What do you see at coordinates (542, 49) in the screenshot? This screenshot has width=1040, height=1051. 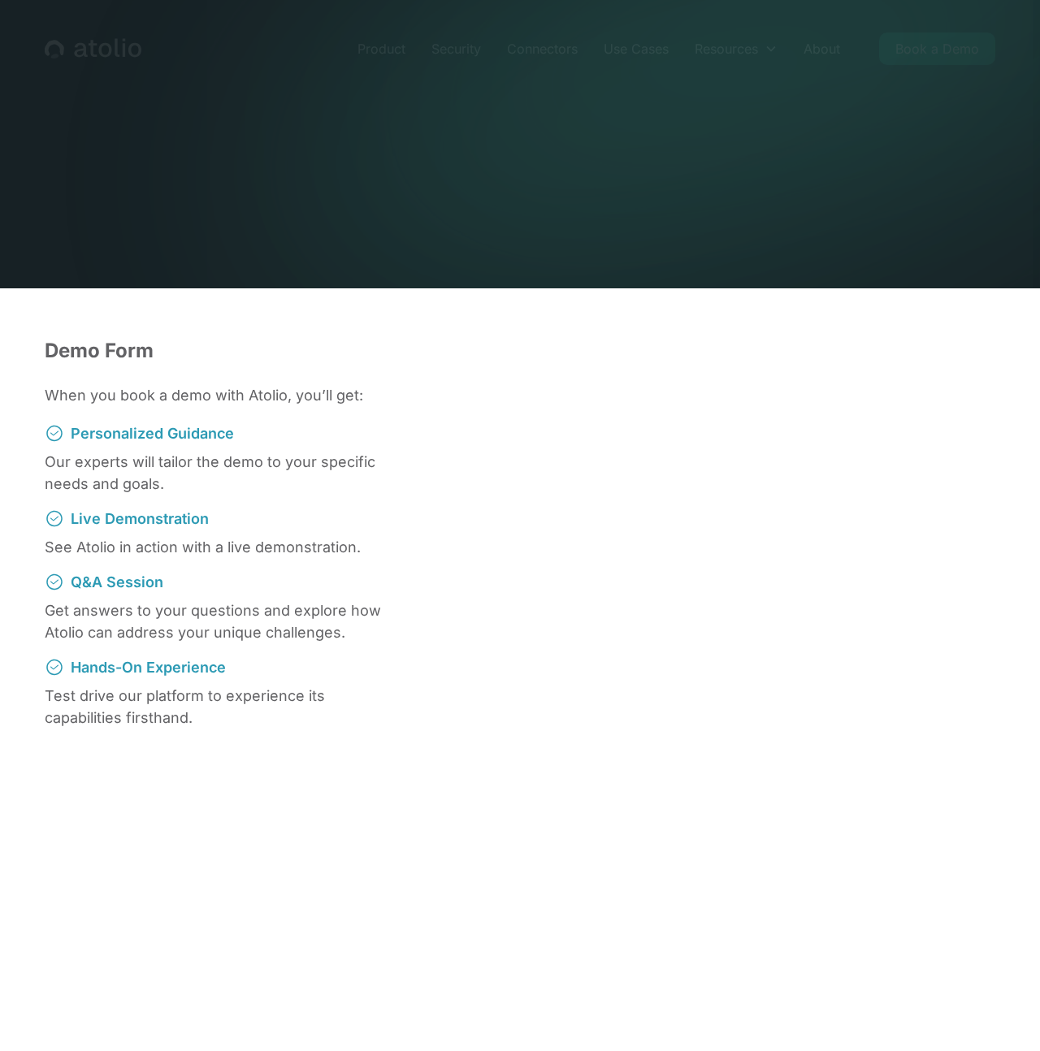 I see `a: Connectors` at bounding box center [542, 49].